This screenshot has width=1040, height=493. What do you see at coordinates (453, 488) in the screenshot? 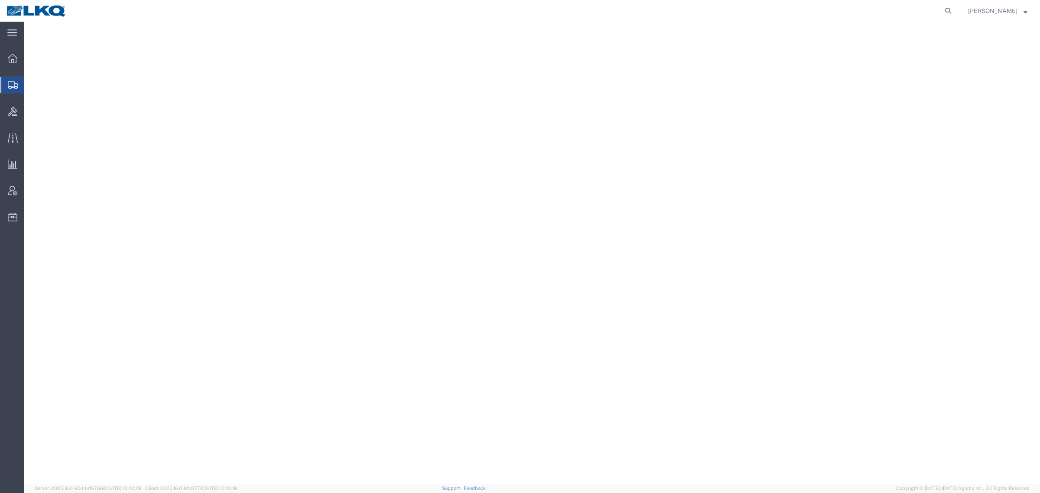
I see `a: Support` at bounding box center [453, 488].